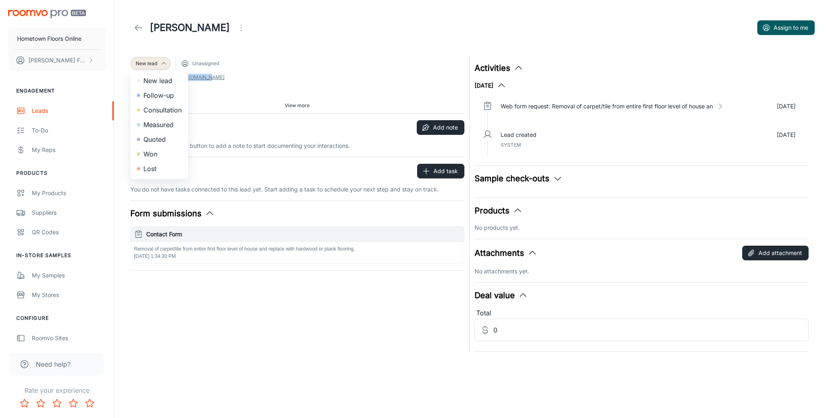 Image resolution: width=831 pixels, height=418 pixels. Describe the element at coordinates (159, 95) in the screenshot. I see `li: Follow-up` at that location.